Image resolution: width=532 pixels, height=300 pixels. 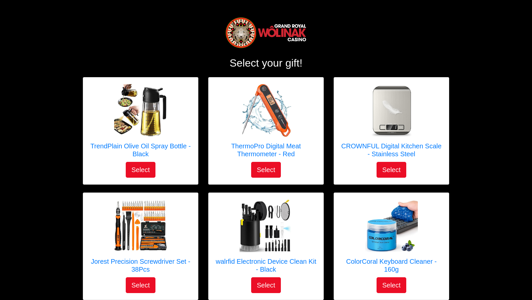 What do you see at coordinates (266, 33) in the screenshot?
I see `img: Logo` at bounding box center [266, 33].